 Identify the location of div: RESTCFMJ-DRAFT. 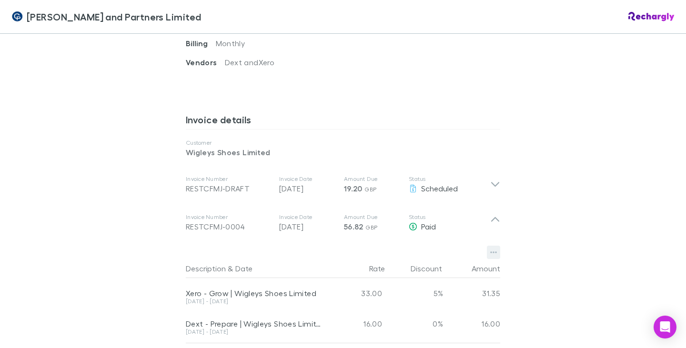
(229, 189).